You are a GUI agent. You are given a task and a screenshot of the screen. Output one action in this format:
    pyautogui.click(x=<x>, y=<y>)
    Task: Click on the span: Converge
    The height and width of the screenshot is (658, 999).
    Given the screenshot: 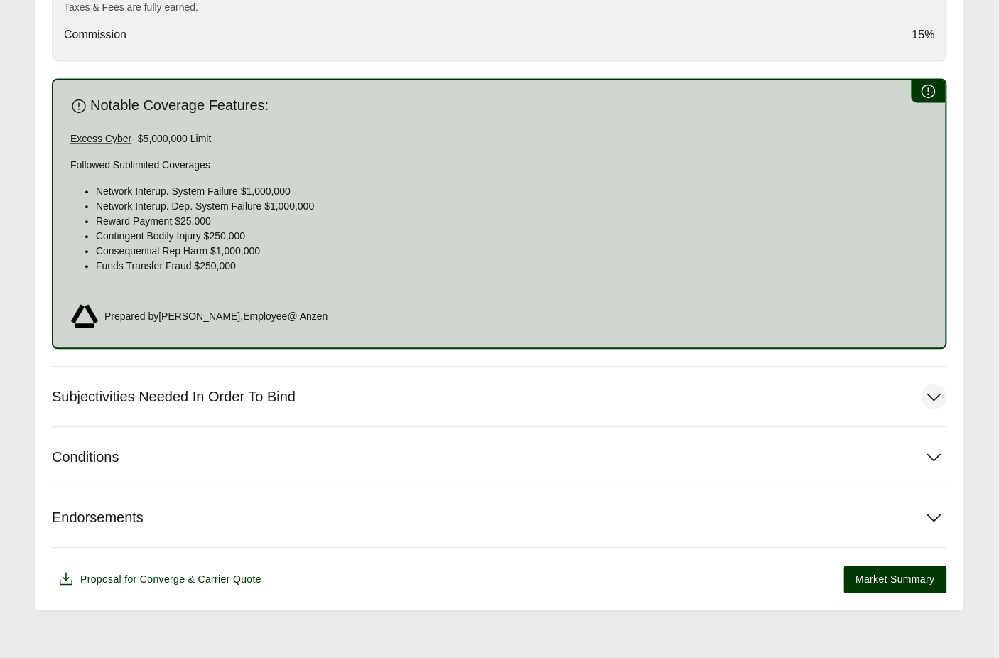 What is the action you would take?
    pyautogui.click(x=163, y=579)
    